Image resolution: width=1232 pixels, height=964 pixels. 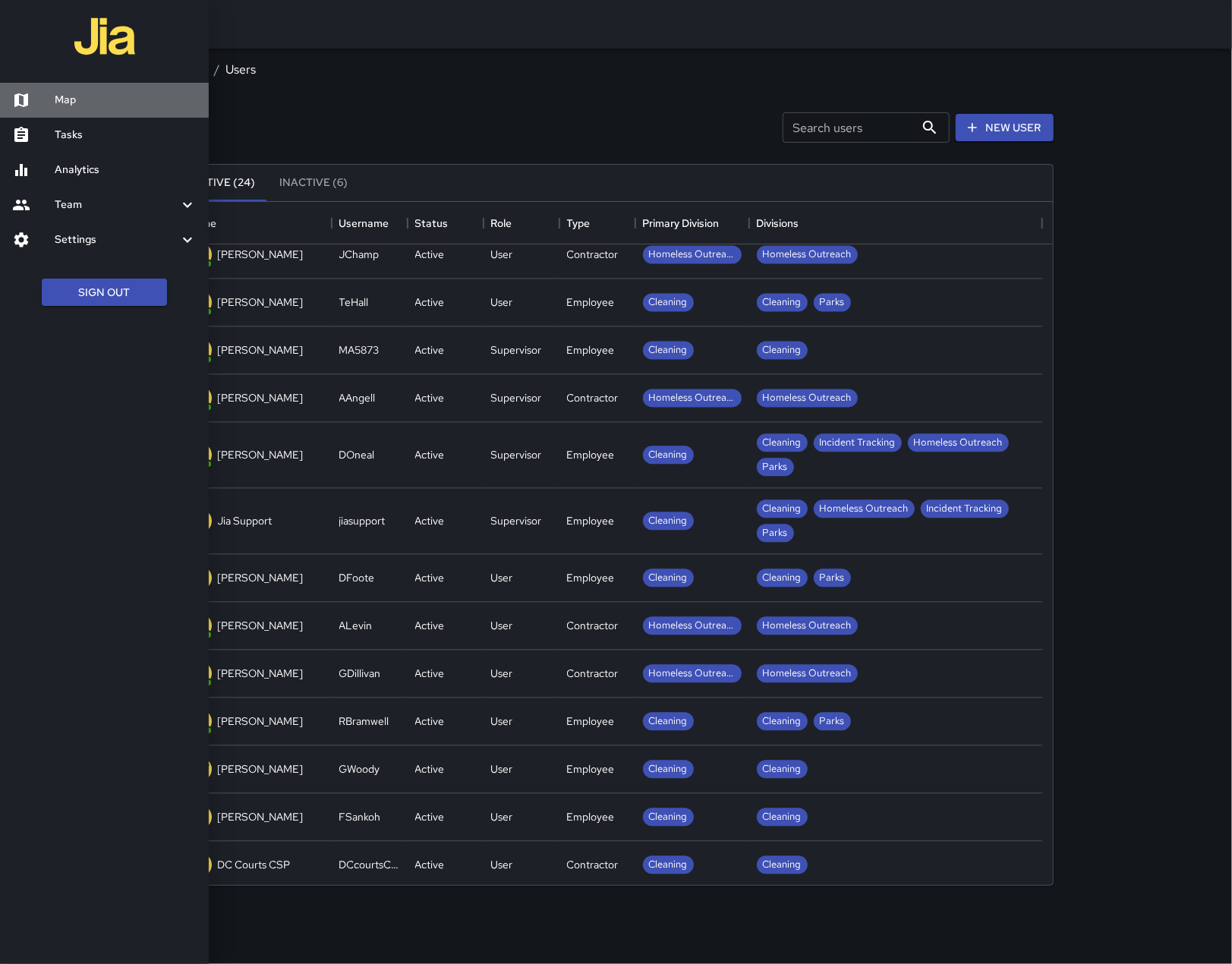 I want to click on h6: Team, so click(x=116, y=205).